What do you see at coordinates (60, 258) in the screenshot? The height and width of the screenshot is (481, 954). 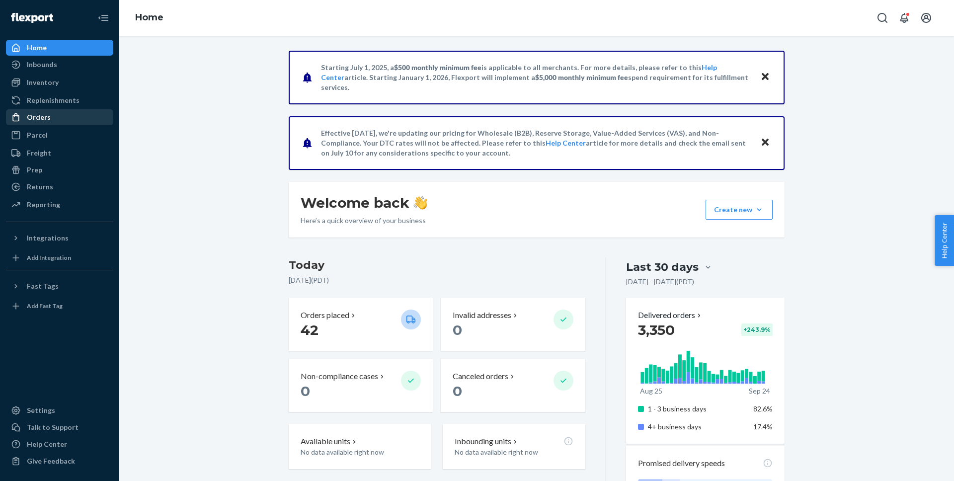 I see `a: Add Integration` at bounding box center [60, 258].